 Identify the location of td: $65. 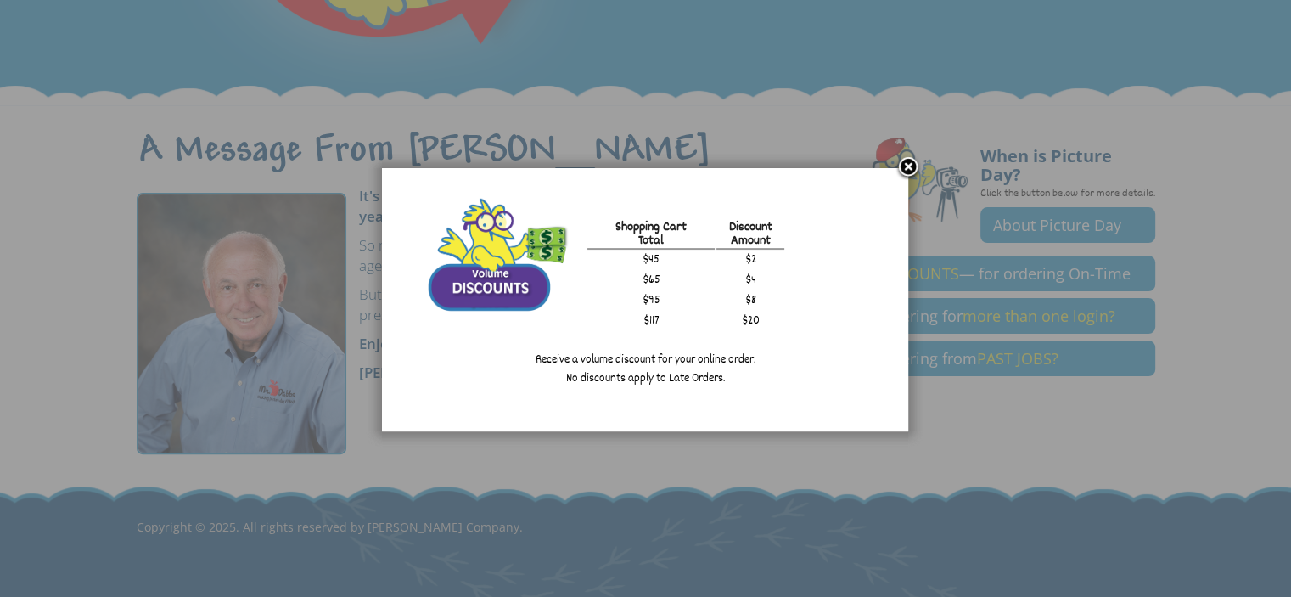
(651, 281).